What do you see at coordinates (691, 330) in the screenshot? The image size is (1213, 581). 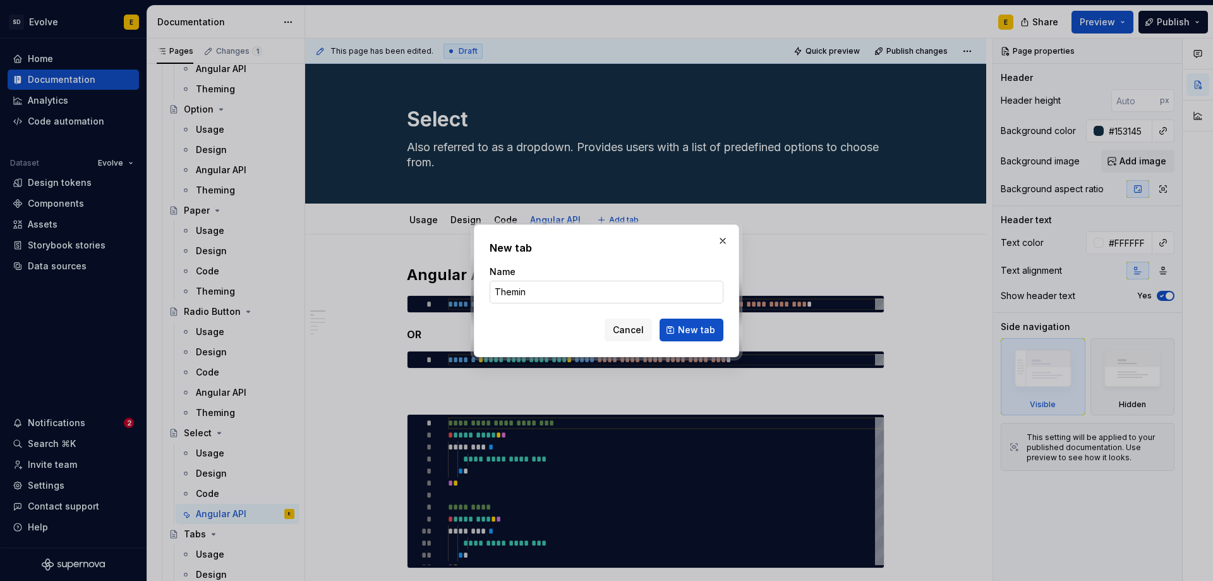 I see `button: New tab` at bounding box center [691, 330].